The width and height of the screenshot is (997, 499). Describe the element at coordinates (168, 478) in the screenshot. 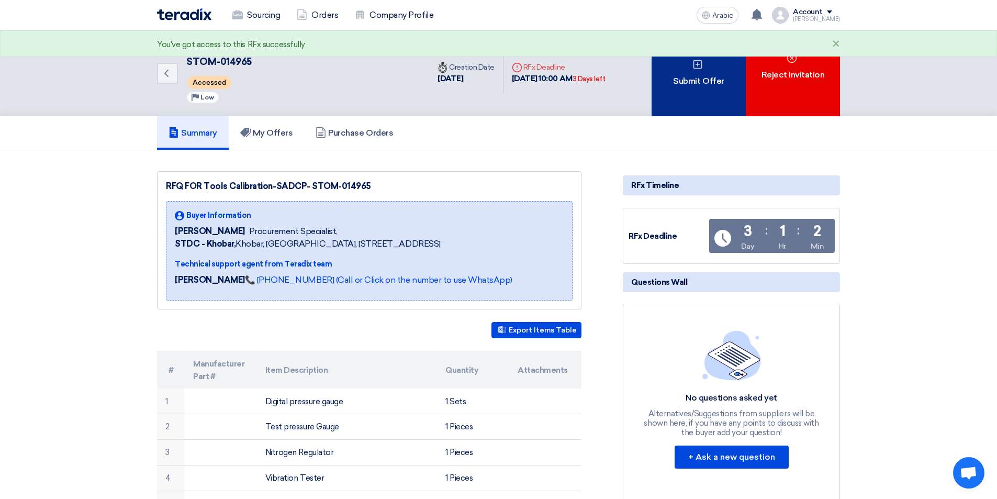

I see `font: 4` at that location.